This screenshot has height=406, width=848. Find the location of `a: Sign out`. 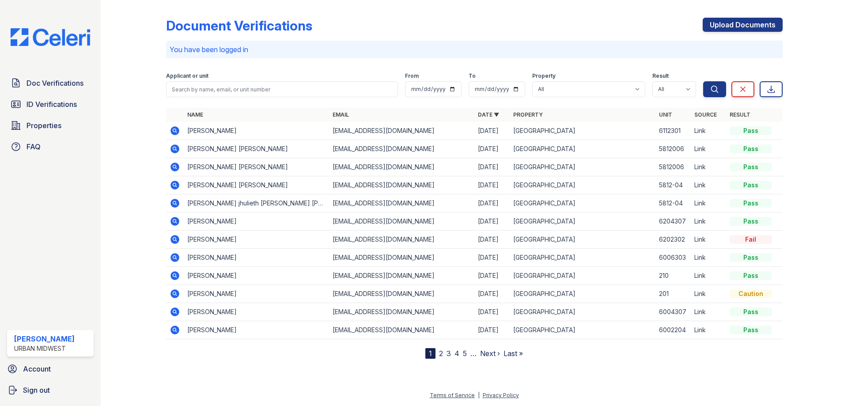

a: Sign out is located at coordinates (50, 390).